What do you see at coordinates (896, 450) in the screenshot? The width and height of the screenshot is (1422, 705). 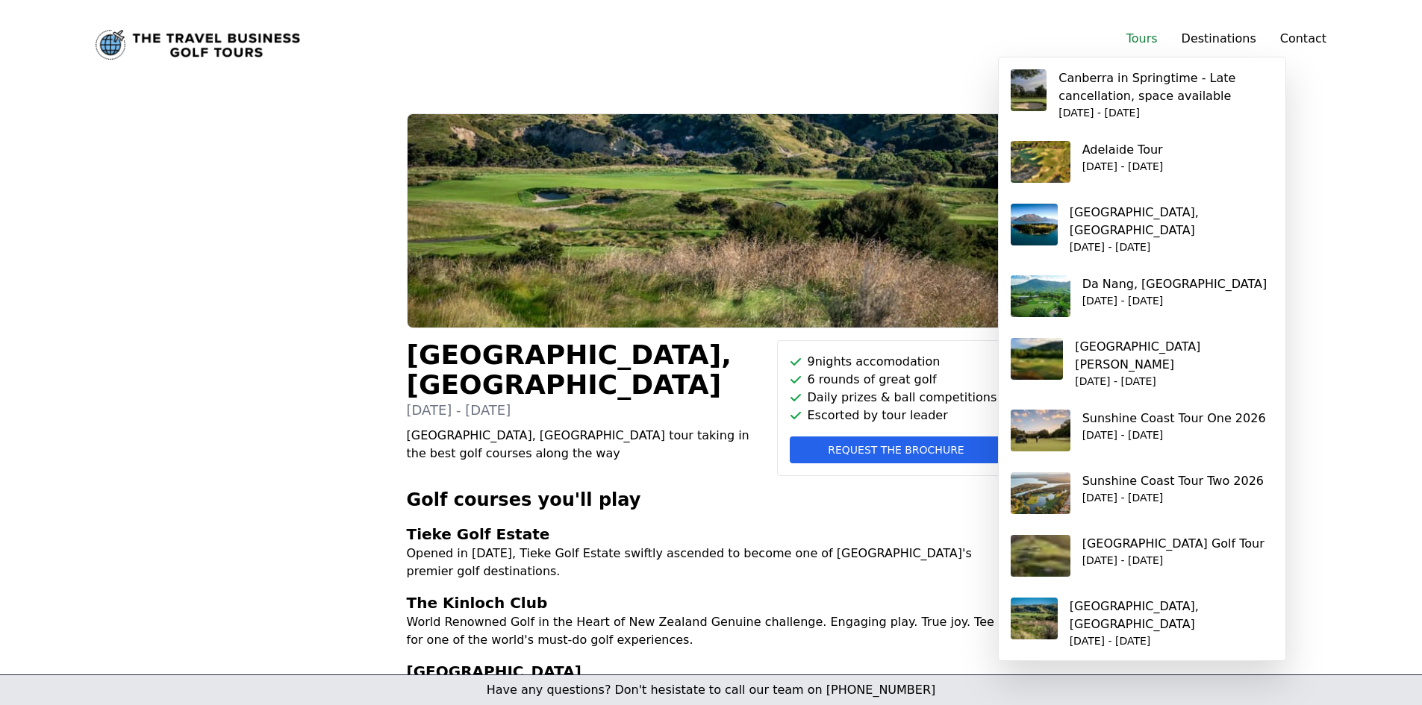 I see `button: Request the brochure` at bounding box center [896, 450].